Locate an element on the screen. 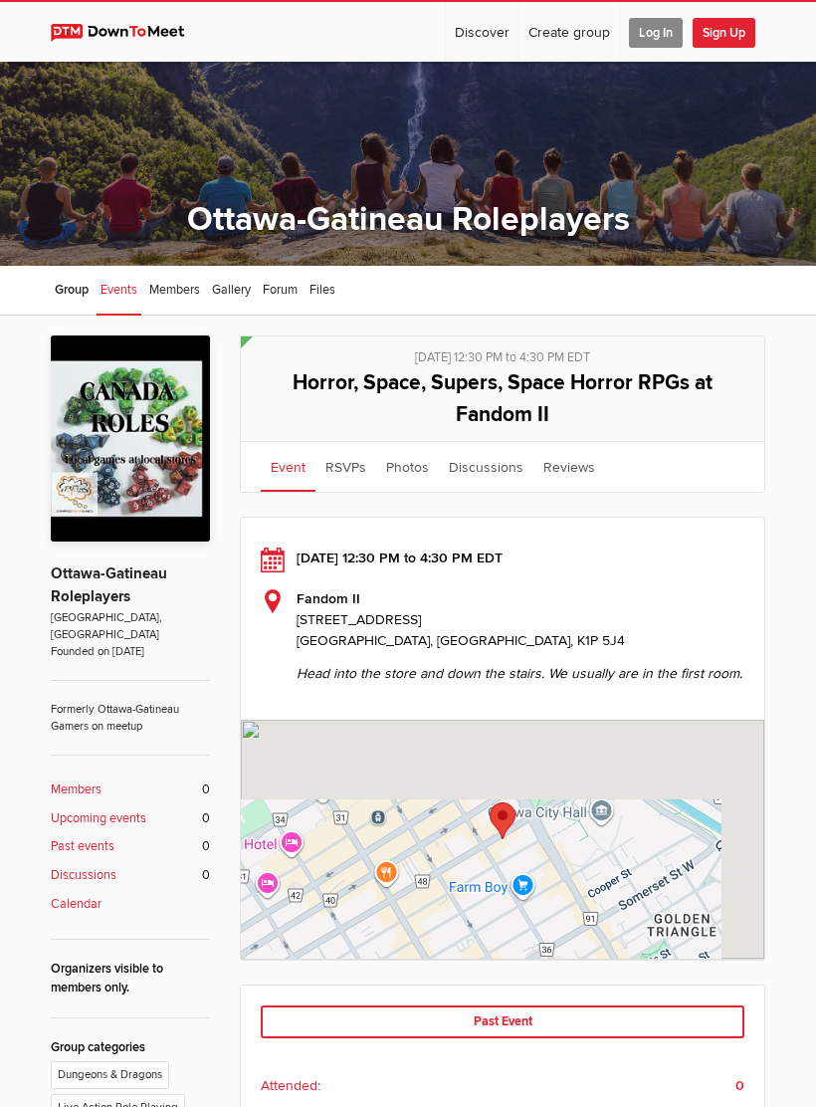 This screenshot has height=1107, width=816. b: Past events is located at coordinates (83, 846).